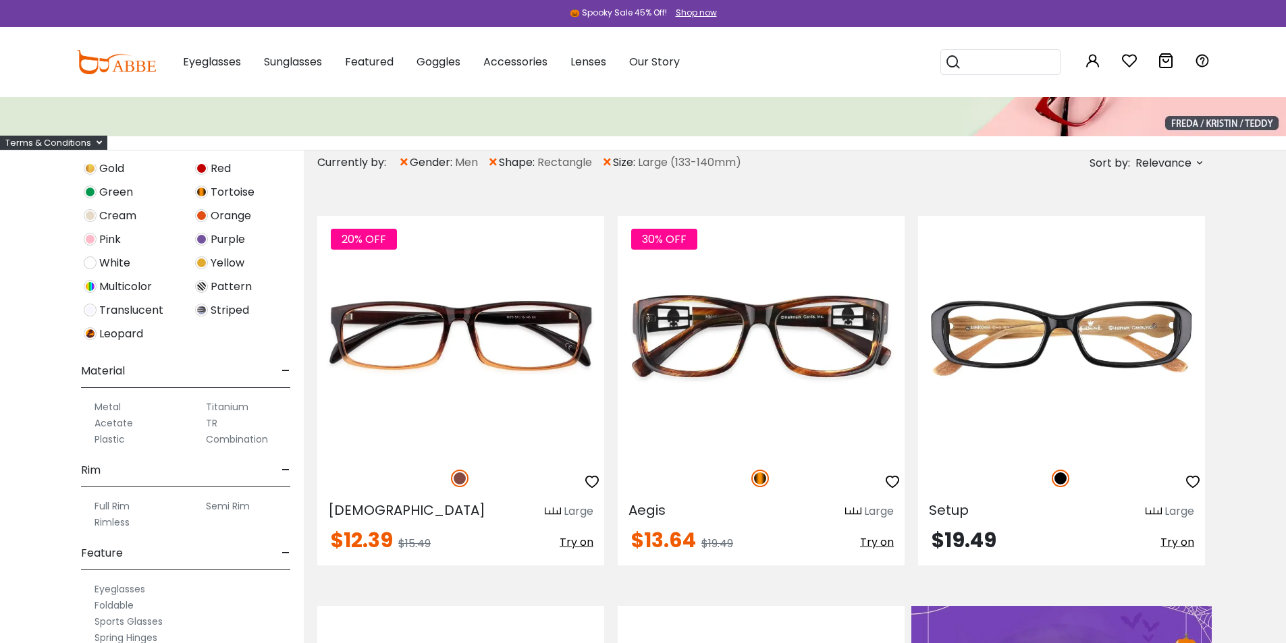 The image size is (1286, 643). What do you see at coordinates (625, 163) in the screenshot?
I see `span: size:` at bounding box center [625, 163].